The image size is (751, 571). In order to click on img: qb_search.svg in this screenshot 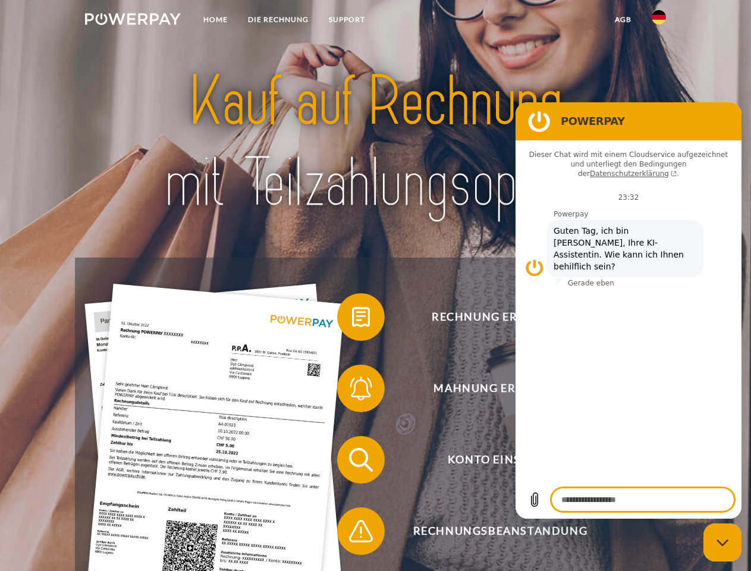, I will do `click(361, 460)`.